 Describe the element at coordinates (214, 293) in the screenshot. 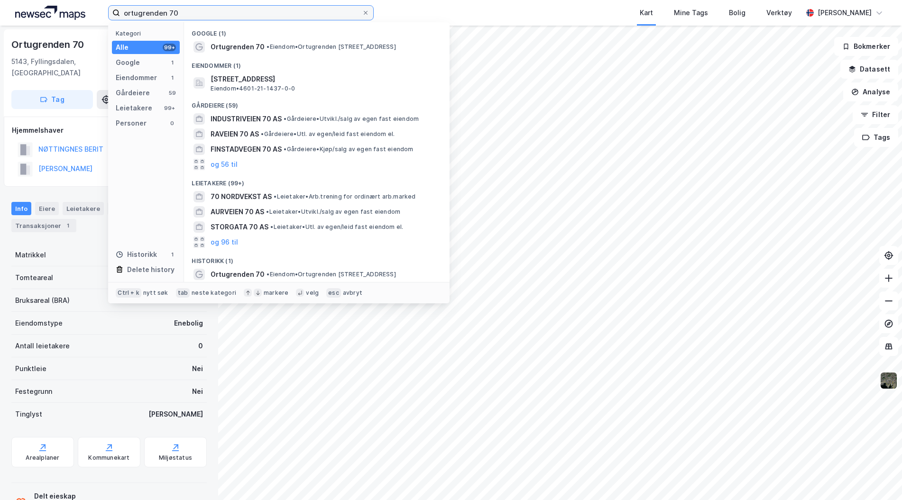

I see `div: neste kategori` at that location.